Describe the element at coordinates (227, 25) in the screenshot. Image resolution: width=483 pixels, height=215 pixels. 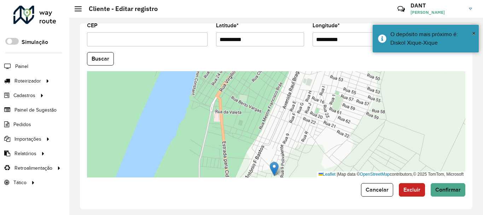
I see `label: Latitude` at that location.